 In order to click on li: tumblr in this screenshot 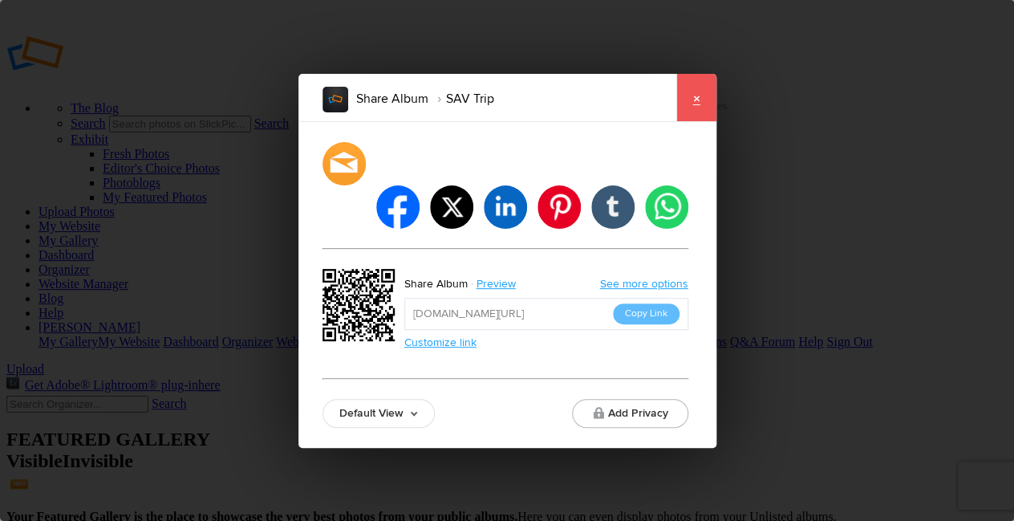, I will do `click(613, 207)`.